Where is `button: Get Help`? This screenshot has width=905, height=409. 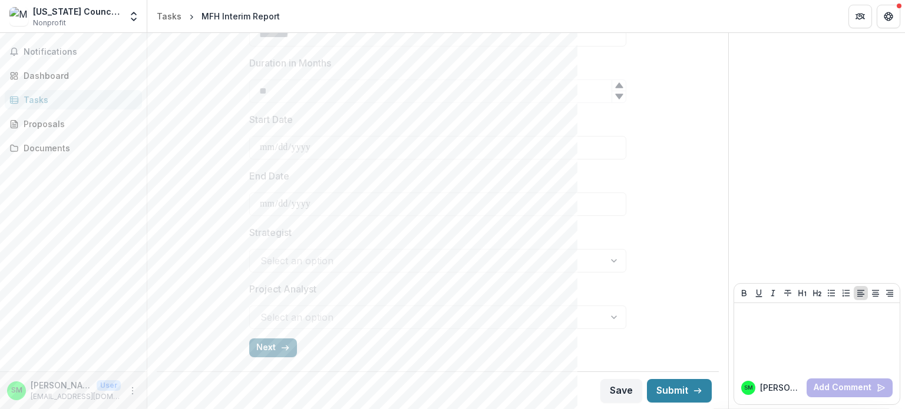 button: Get Help is located at coordinates (888, 16).